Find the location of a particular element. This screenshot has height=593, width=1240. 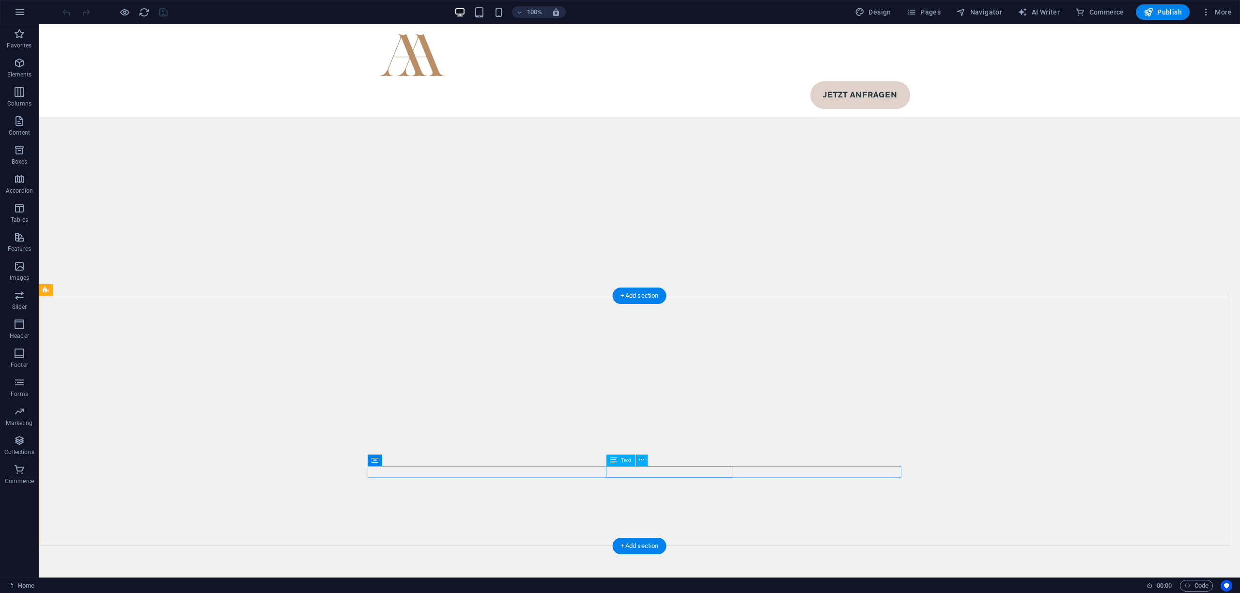

span: Pages is located at coordinates (923, 12).